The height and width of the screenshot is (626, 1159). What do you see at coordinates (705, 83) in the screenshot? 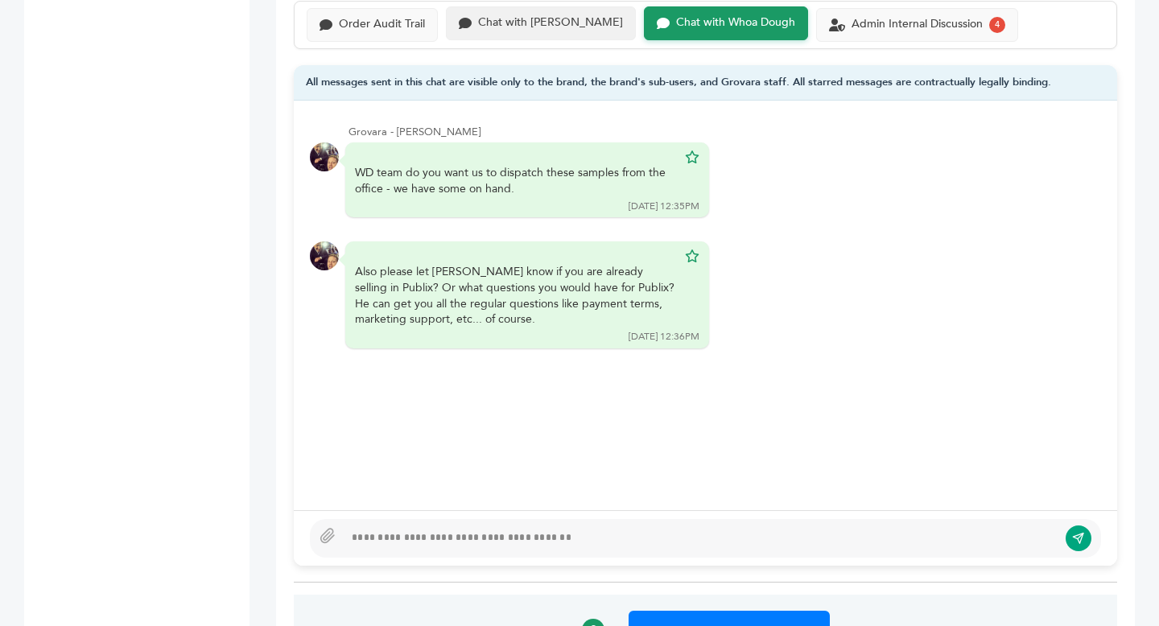
I see `div: All messages sent in this chat are visible only to the brand, the brand's sub-users, and Grovara ...` at bounding box center [705, 83].